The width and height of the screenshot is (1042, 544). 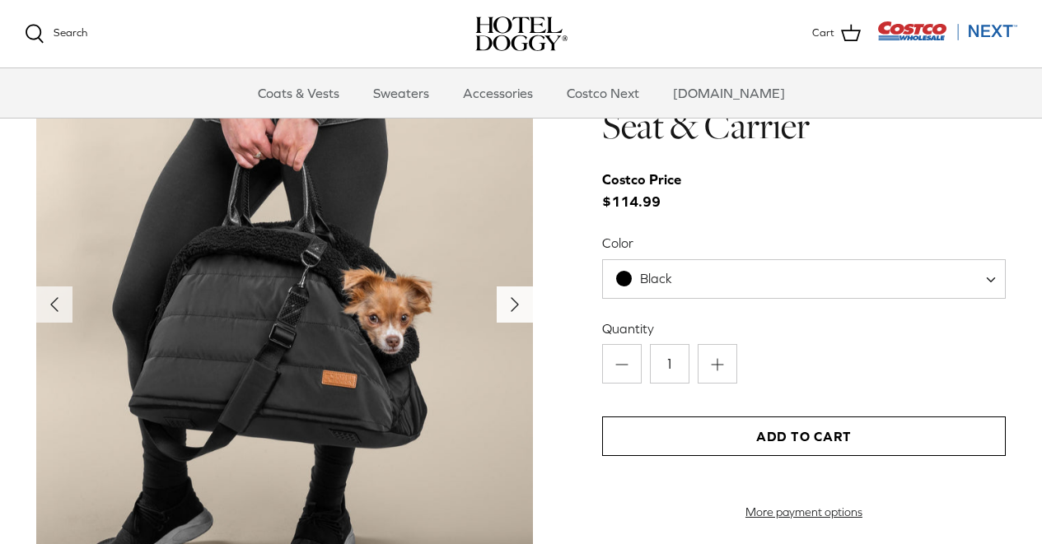 What do you see at coordinates (947, 30) in the screenshot?
I see `img: Costco Next` at bounding box center [947, 30].